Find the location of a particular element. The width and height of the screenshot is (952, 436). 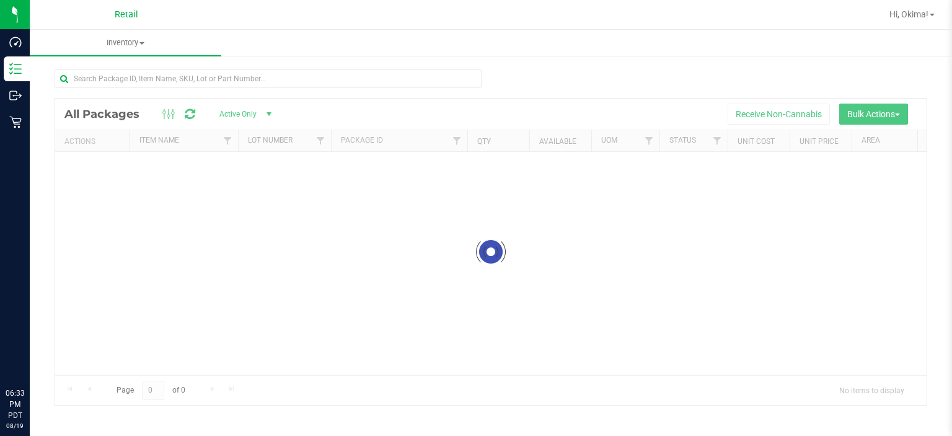

inline-svg: Retail is located at coordinates (16, 122).